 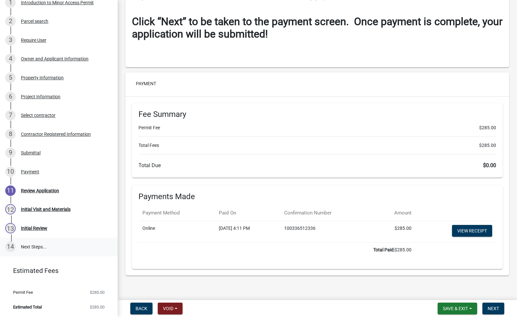 I want to click on div: Contractor Registered Information, so click(x=56, y=134).